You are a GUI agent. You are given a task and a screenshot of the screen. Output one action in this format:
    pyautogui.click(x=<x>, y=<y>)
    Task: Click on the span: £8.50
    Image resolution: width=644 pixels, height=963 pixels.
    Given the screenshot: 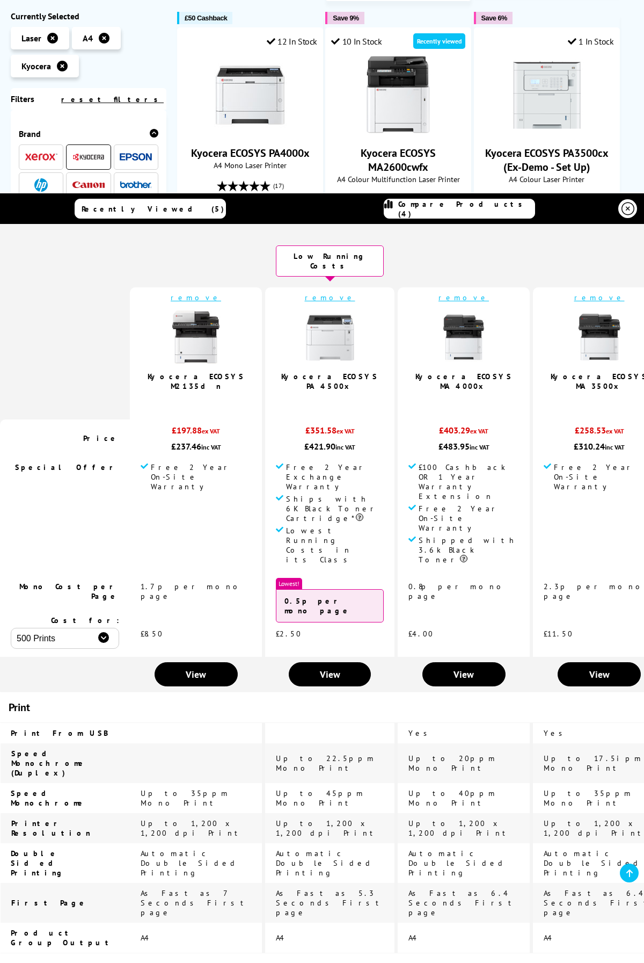 What is the action you would take?
    pyautogui.click(x=152, y=633)
    